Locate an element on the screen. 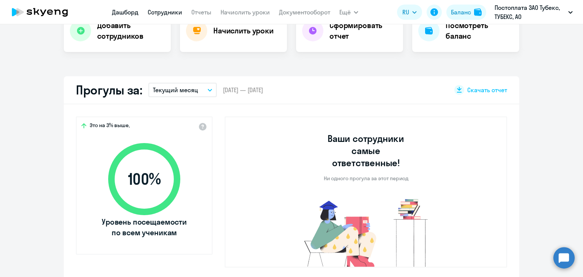 Image resolution: width=583 pixels, height=277 pixels. img: no-truants is located at coordinates (366, 232).